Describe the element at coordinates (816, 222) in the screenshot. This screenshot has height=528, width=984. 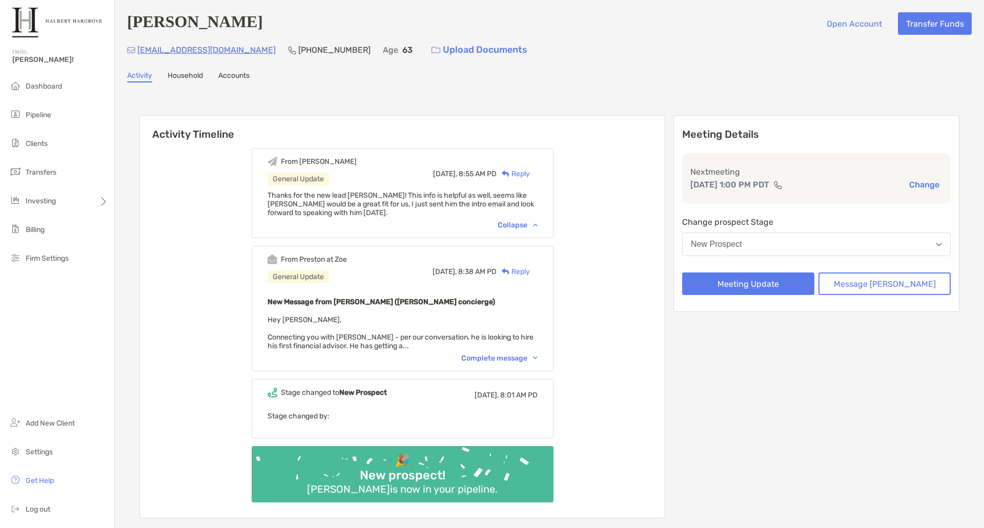
I see `p: Change prospect Stage` at that location.